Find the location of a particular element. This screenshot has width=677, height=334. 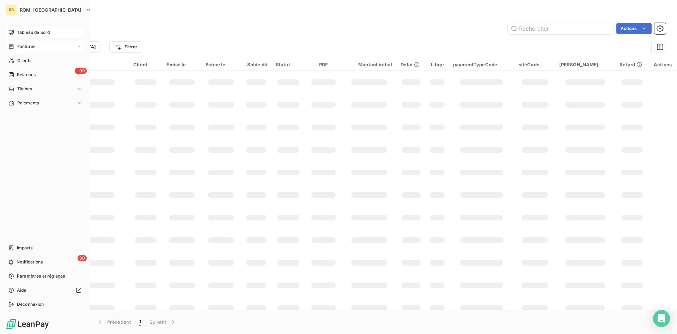

button: Précédent is located at coordinates (114, 322).